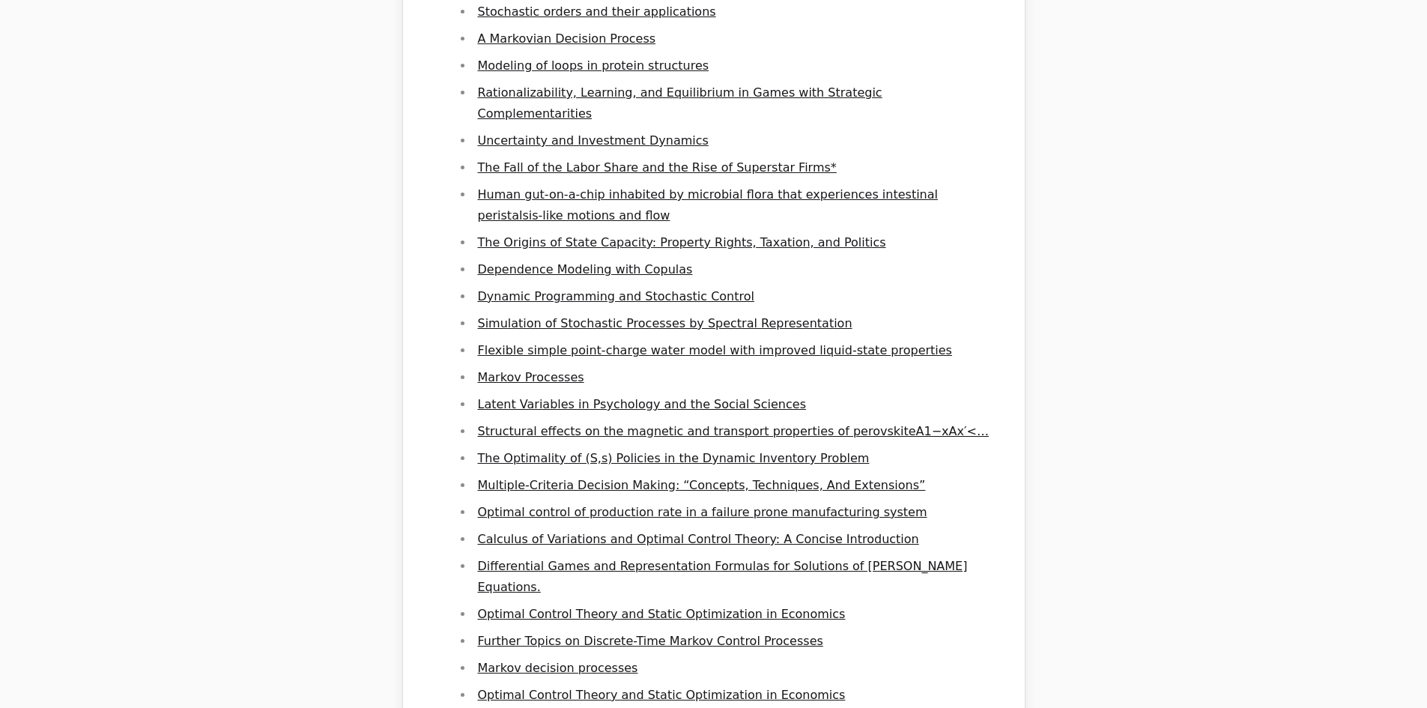 This screenshot has height=708, width=1427. I want to click on a: Stochastic orders and their applications, so click(597, 11).